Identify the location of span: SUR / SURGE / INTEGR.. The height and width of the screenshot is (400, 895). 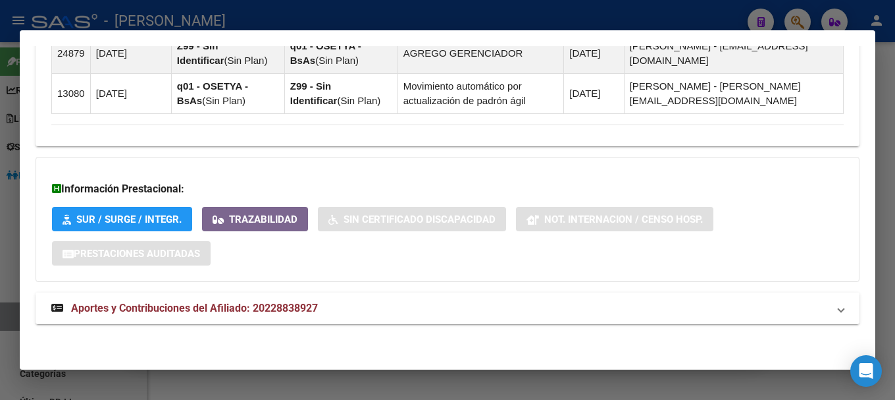
(129, 219).